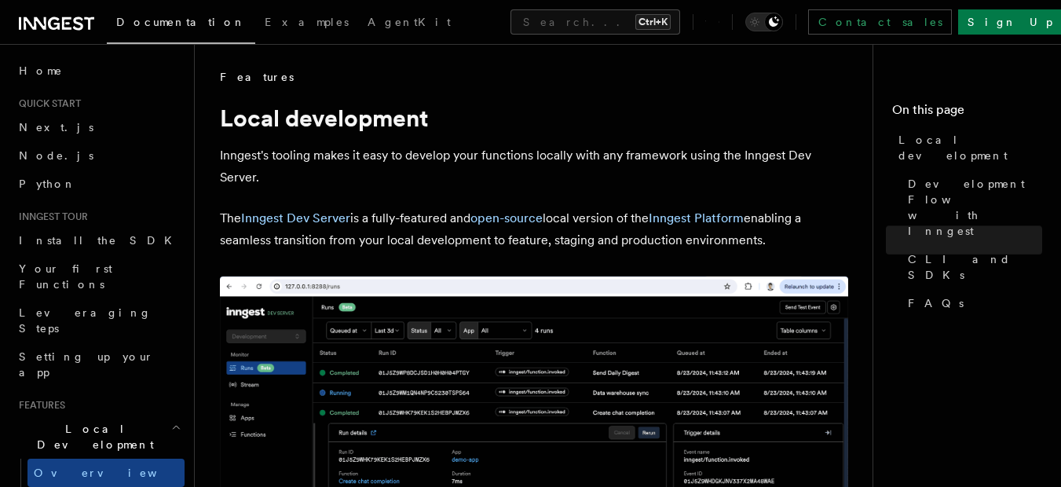 The image size is (1061, 487). Describe the element at coordinates (696, 218) in the screenshot. I see `a: Inngest Platform` at that location.